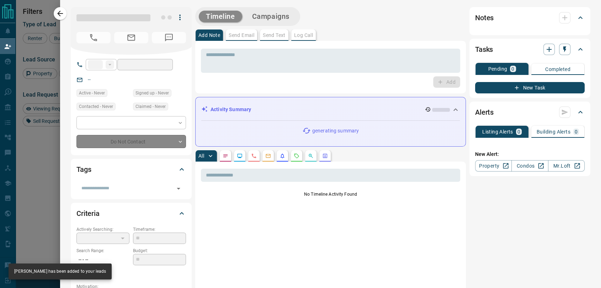 This screenshot has width=601, height=288. I want to click on h2: Criteria, so click(88, 214).